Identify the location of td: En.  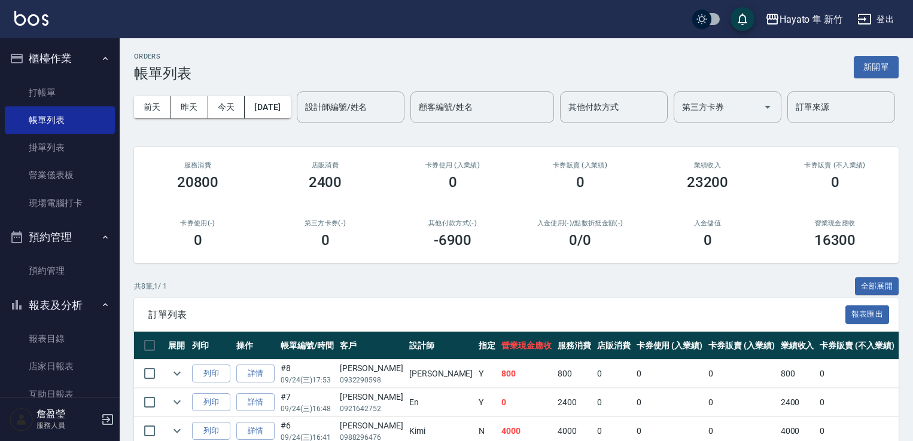
(441, 403).